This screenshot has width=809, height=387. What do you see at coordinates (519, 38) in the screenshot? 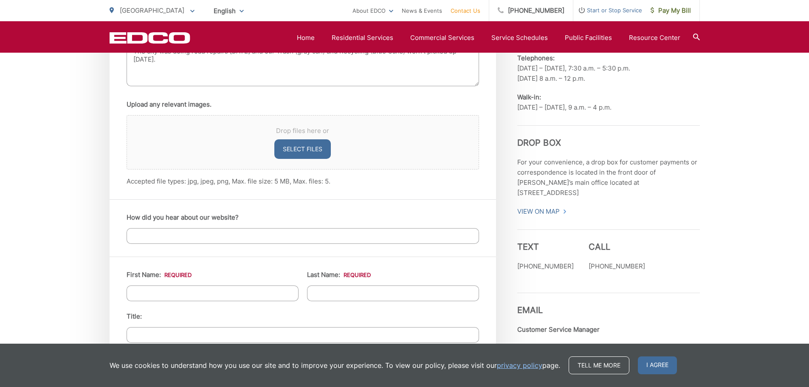
I see `a: Service Schedules` at bounding box center [519, 38].